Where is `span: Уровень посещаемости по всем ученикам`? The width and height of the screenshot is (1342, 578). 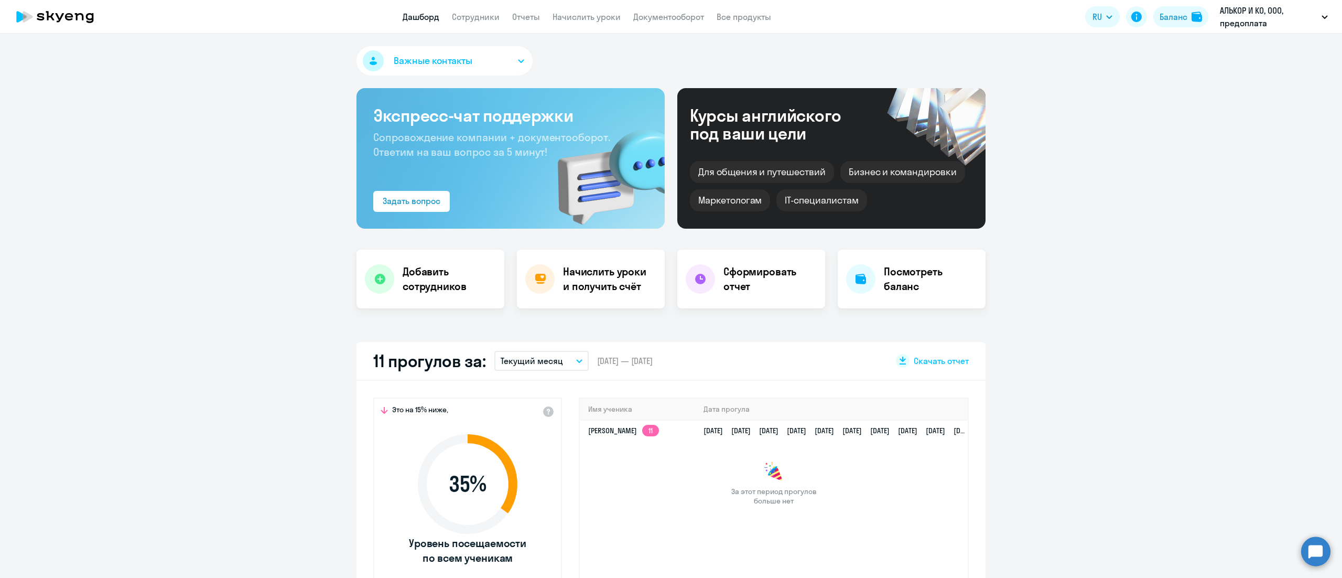
span: Уровень посещаемости по всем ученикам is located at coordinates (468, 551).